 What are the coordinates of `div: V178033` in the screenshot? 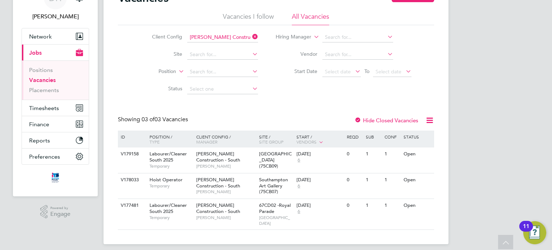 It's located at (131, 180).